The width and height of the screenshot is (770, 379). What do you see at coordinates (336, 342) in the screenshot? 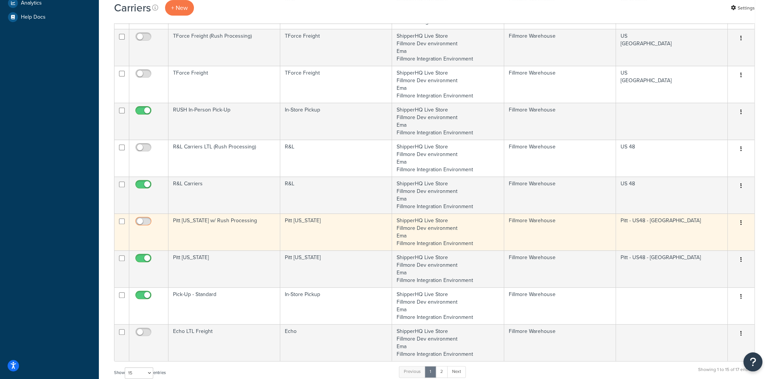
I see `td: Echo` at bounding box center [336, 342].